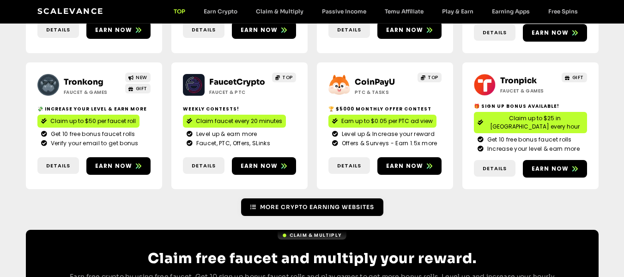 This screenshot has height=277, width=624. I want to click on a: Temu Affiliate, so click(404, 11).